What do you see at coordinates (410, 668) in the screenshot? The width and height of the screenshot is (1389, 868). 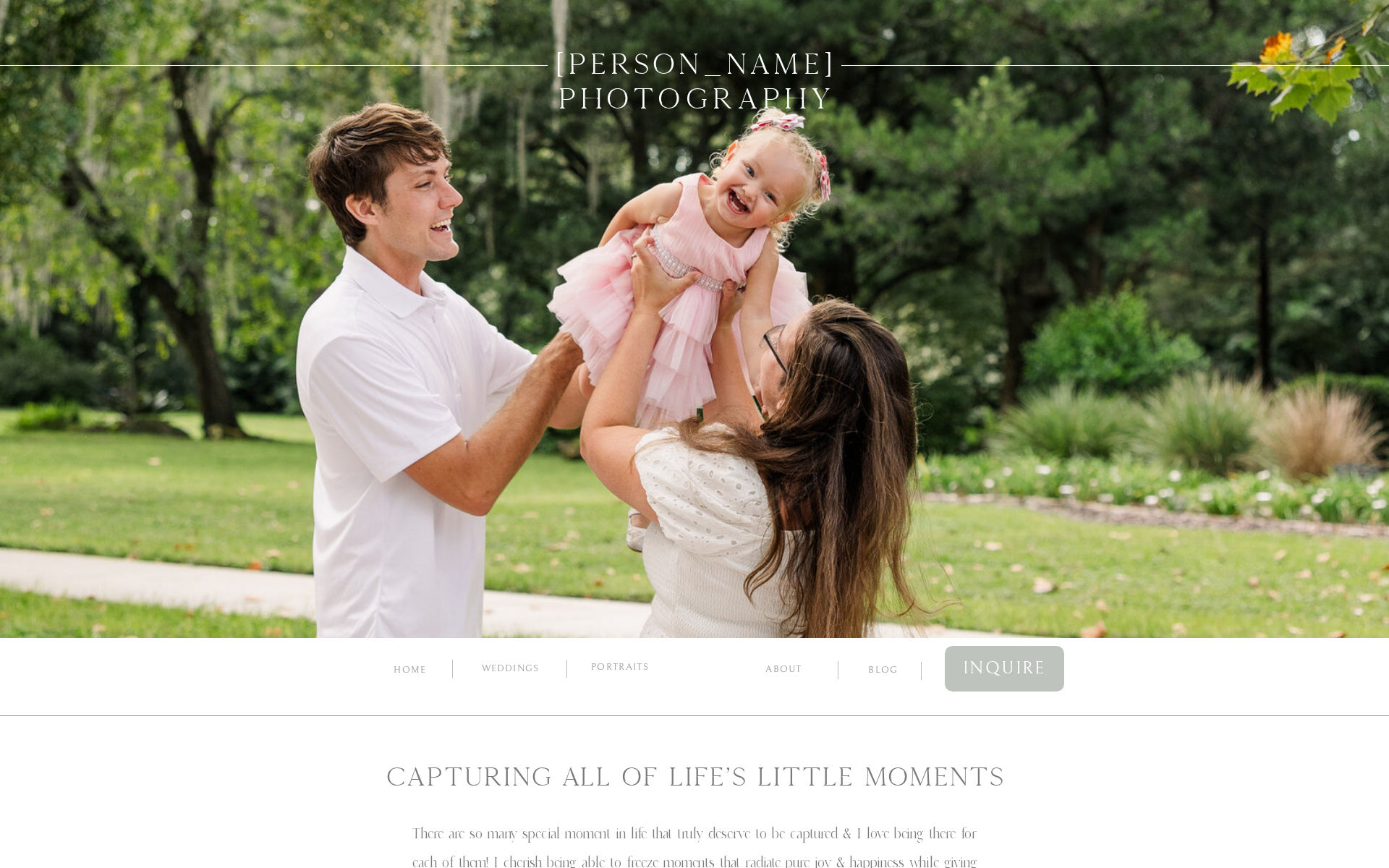 I see `nav: home` at bounding box center [410, 668].